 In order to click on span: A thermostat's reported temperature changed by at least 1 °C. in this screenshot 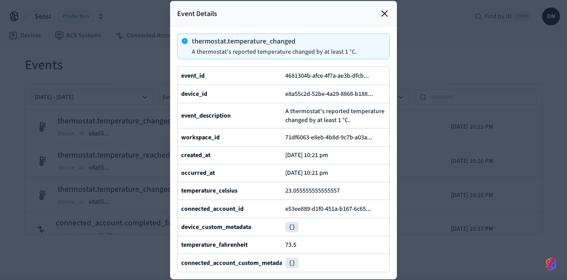, I will do `click(335, 115)`.